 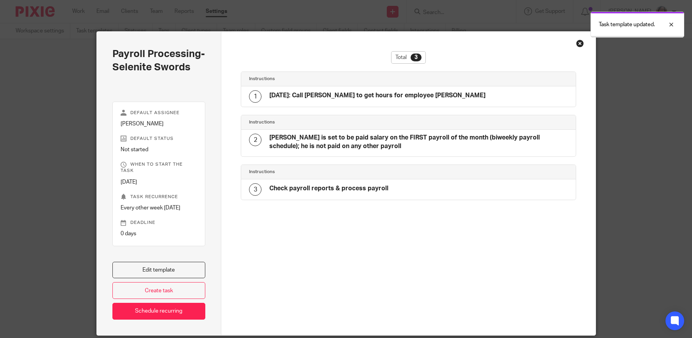 I want to click on p: 0 days, so click(x=159, y=233).